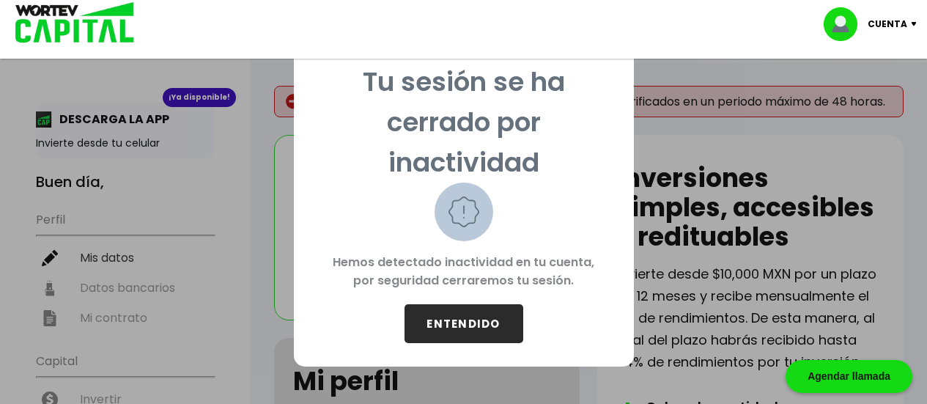  I want to click on div: Agendar llamada, so click(848, 376).